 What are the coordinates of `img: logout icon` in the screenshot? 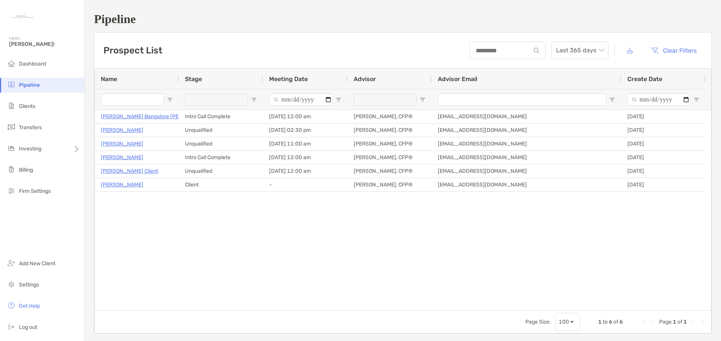 It's located at (11, 327).